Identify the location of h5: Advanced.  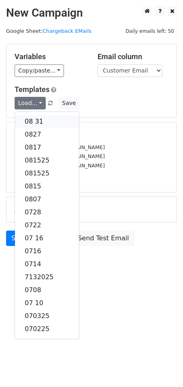
(92, 210).